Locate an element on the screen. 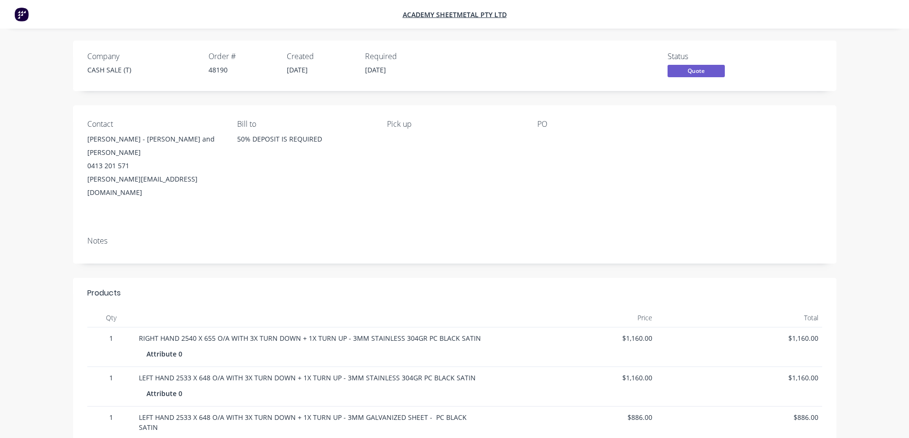 The image size is (909, 438). div: Products is located at coordinates (104, 293).